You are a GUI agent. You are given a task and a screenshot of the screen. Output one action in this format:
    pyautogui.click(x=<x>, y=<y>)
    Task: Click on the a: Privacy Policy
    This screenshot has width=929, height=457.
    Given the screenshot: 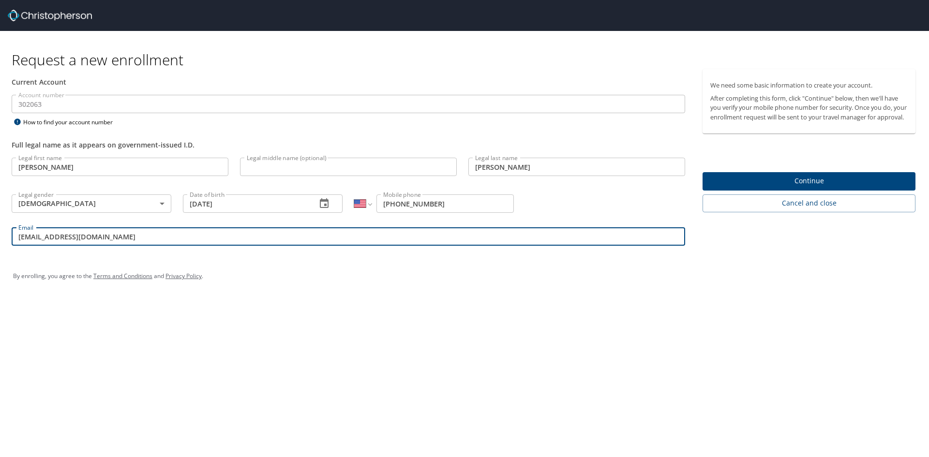 What is the action you would take?
    pyautogui.click(x=183, y=276)
    